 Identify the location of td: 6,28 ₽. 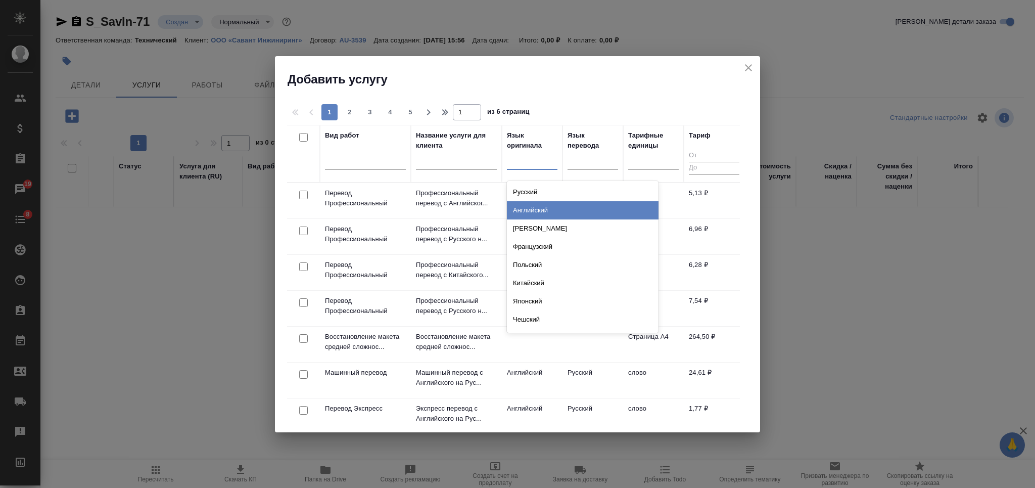
(714, 272).